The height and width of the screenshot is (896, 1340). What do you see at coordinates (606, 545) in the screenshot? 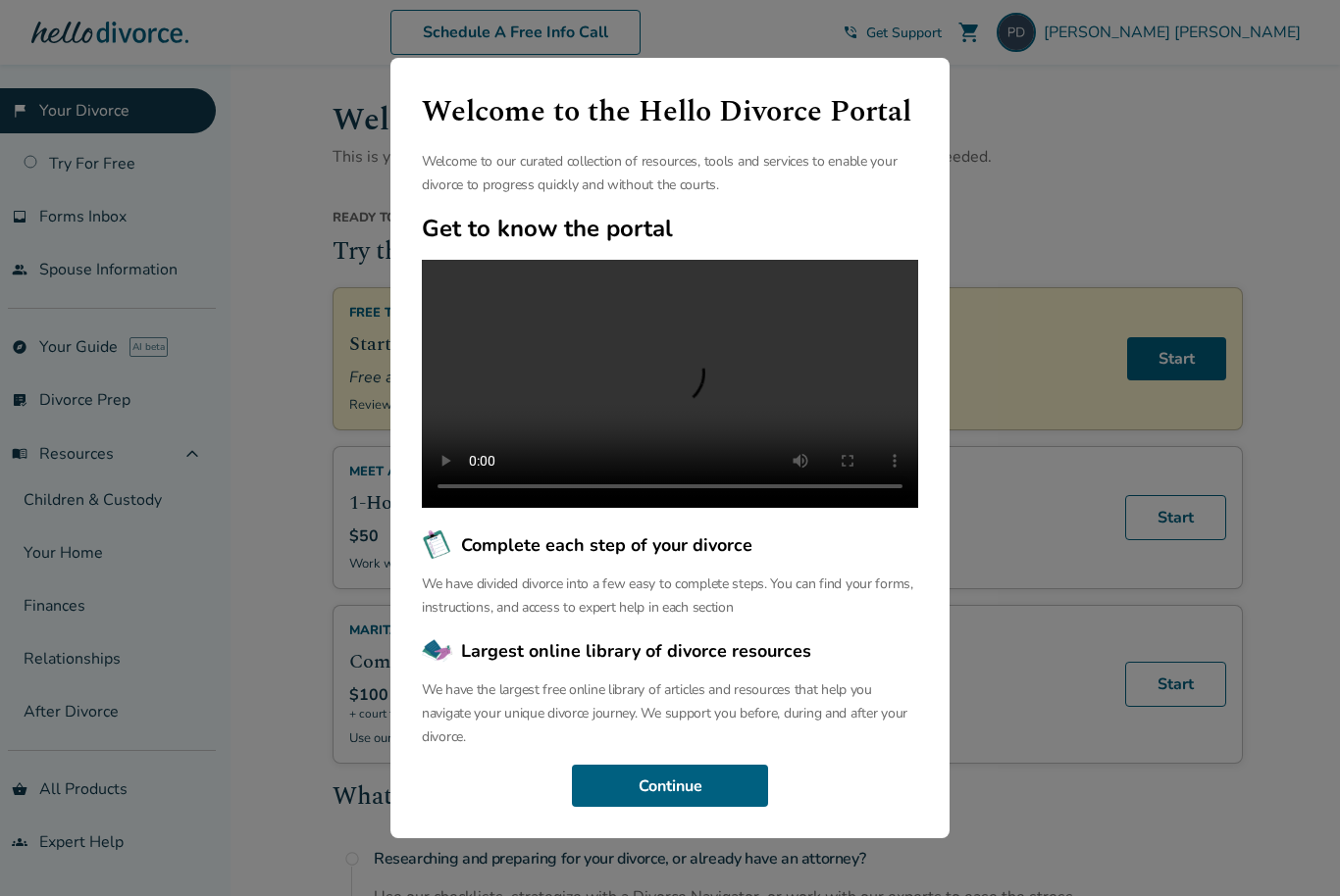
I see `span: Complete each step of your divorce` at bounding box center [606, 545].